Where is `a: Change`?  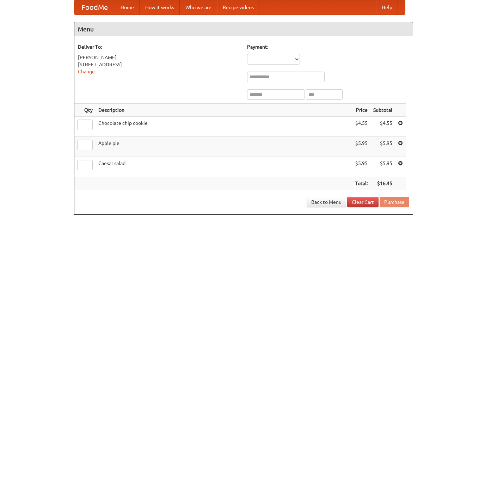
a: Change is located at coordinates (86, 72).